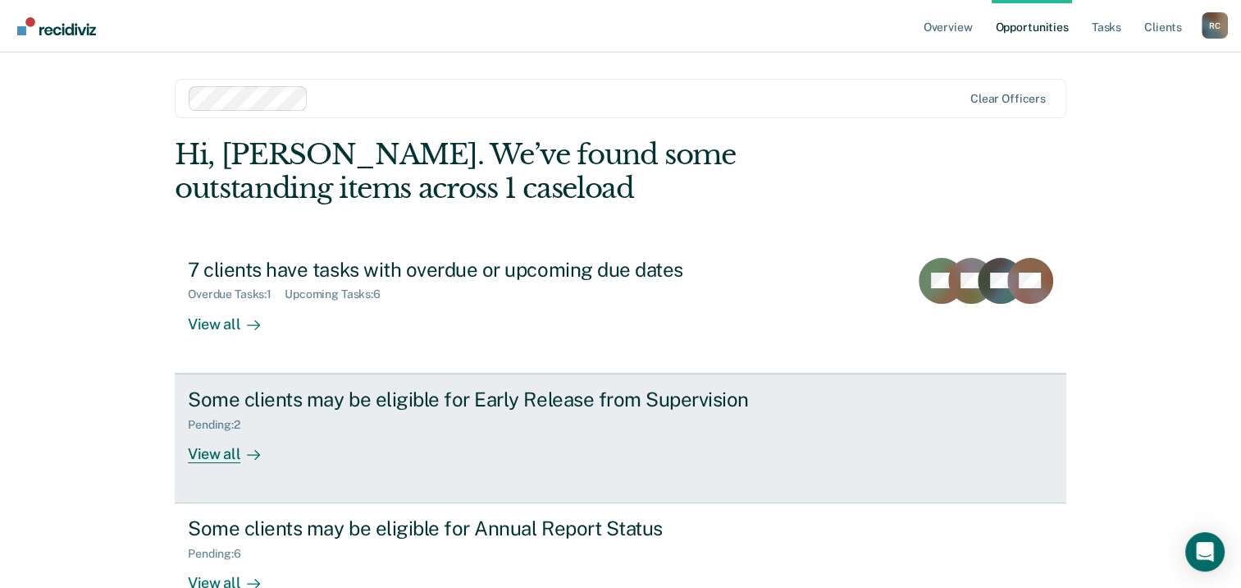  What do you see at coordinates (1215, 25) in the screenshot?
I see `button: Profile dropdown button` at bounding box center [1215, 25].